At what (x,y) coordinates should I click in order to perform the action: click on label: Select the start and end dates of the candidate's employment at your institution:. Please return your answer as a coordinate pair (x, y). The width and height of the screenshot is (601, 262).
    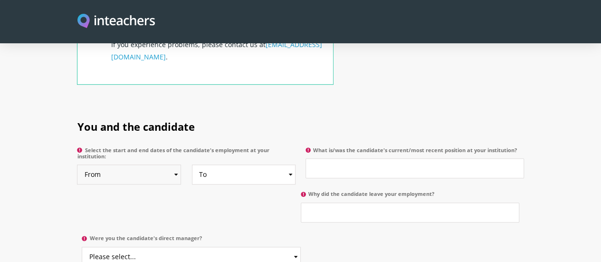
    Looking at the image, I should click on (186, 156).